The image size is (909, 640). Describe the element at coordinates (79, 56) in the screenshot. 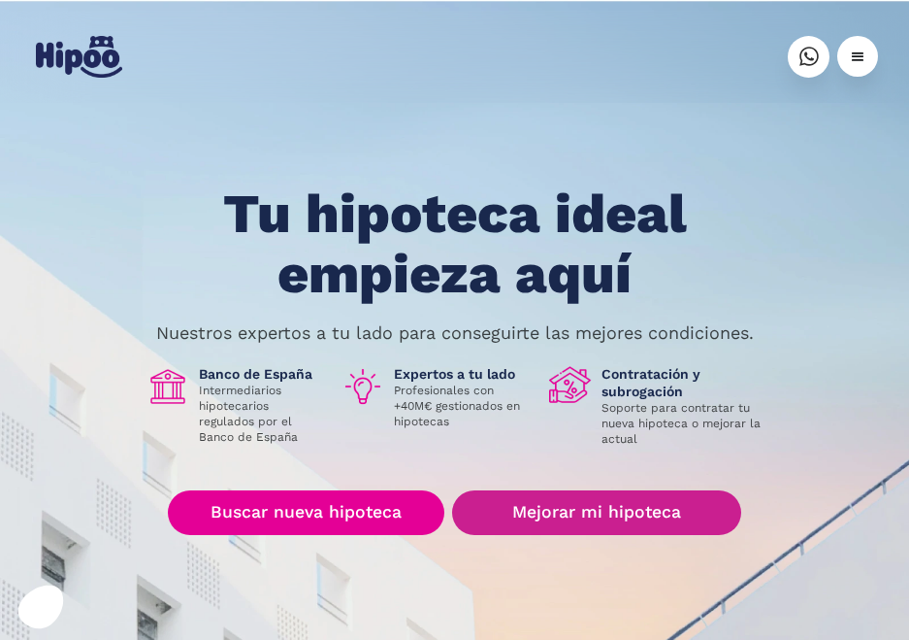

I see `a: home` at that location.